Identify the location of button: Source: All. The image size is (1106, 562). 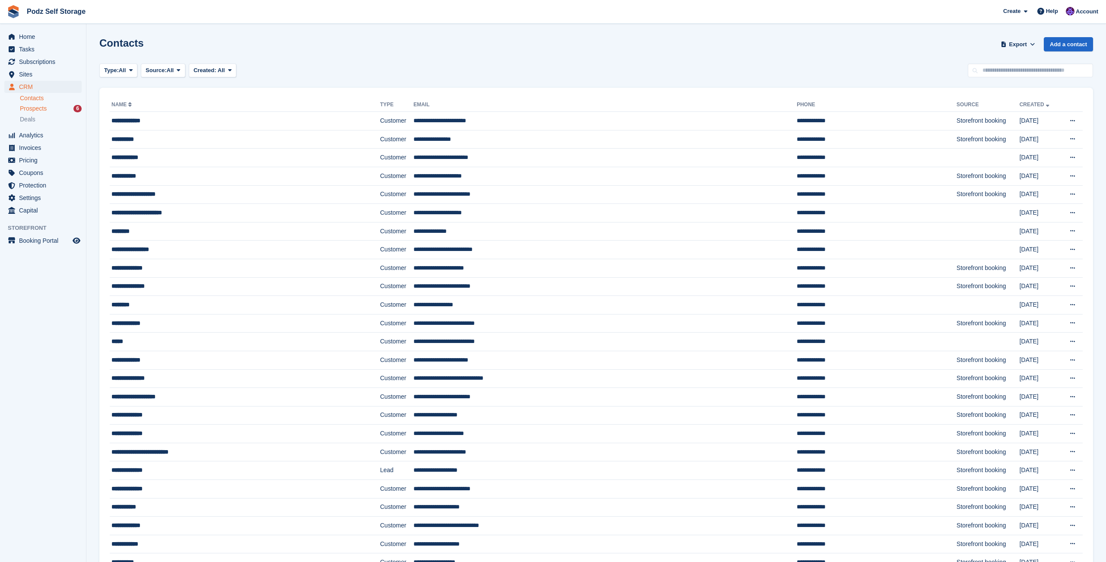
(163, 70).